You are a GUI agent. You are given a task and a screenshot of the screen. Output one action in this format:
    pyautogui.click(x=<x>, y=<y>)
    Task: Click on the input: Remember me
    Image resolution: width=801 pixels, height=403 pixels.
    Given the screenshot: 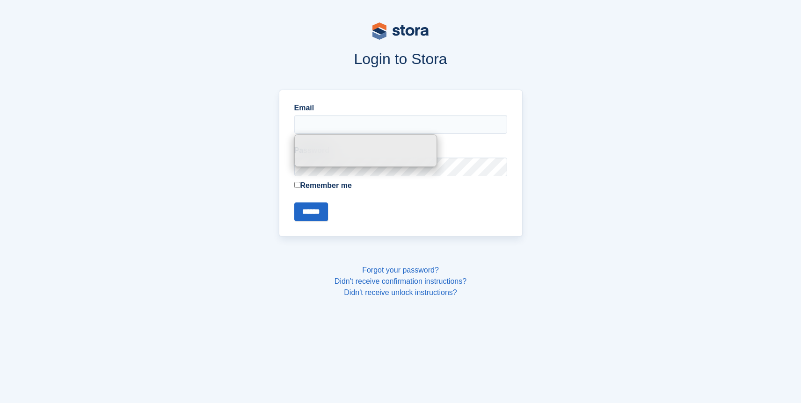 What is the action you would take?
    pyautogui.click(x=297, y=185)
    